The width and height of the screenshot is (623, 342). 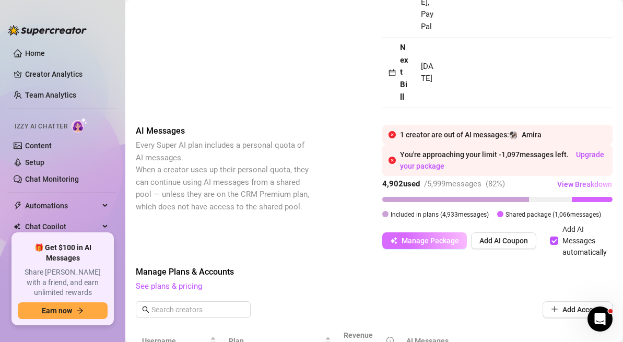 What do you see at coordinates (223, 131) in the screenshot?
I see `span: AI Messages` at bounding box center [223, 131].